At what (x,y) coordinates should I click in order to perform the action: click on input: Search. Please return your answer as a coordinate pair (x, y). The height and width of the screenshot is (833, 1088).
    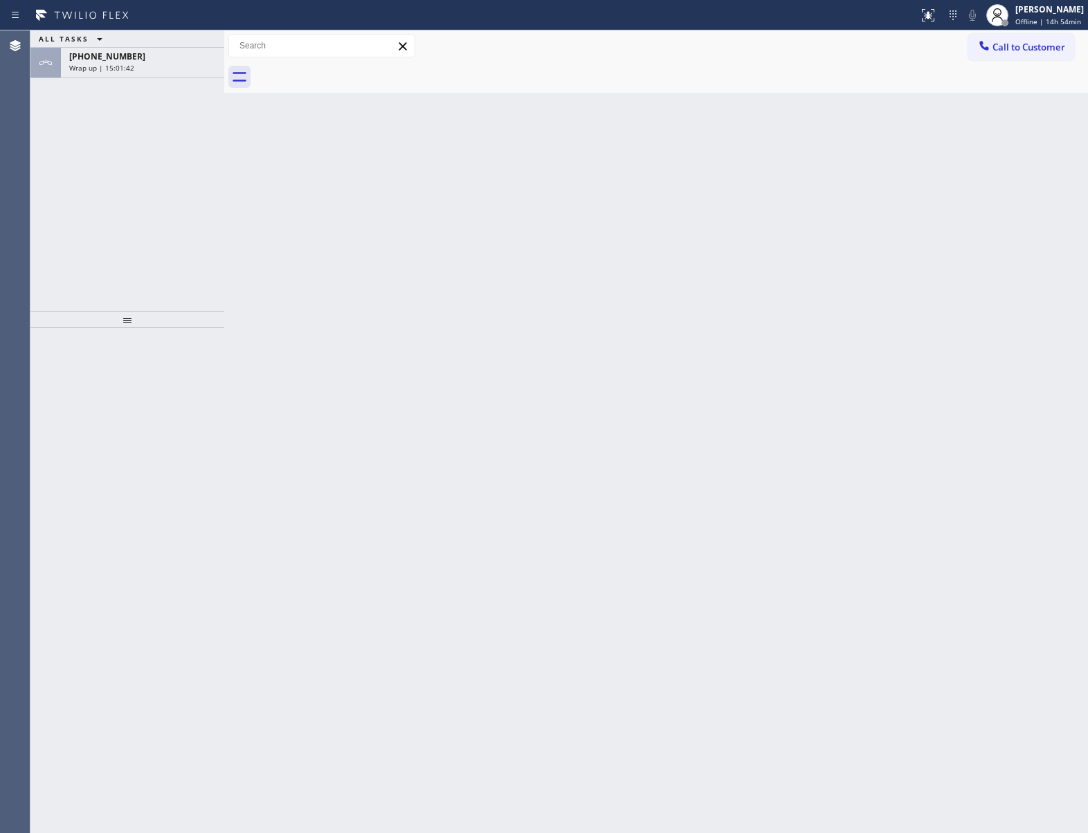
    Looking at the image, I should click on (322, 46).